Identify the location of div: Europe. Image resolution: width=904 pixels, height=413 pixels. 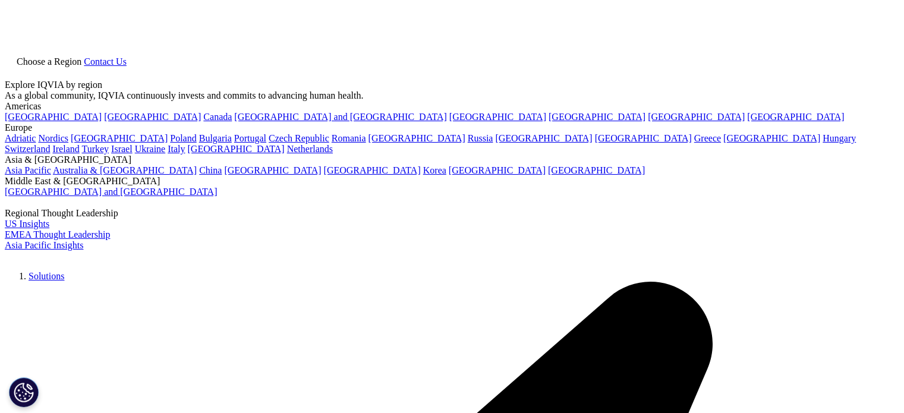
(452, 128).